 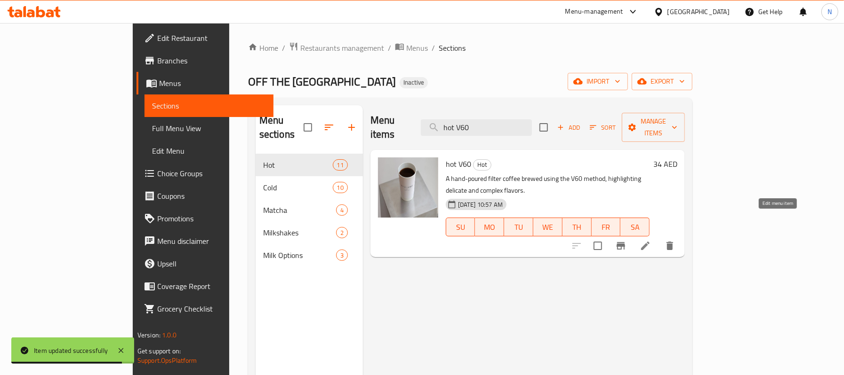 I want to click on span: WE, so click(x=548, y=227).